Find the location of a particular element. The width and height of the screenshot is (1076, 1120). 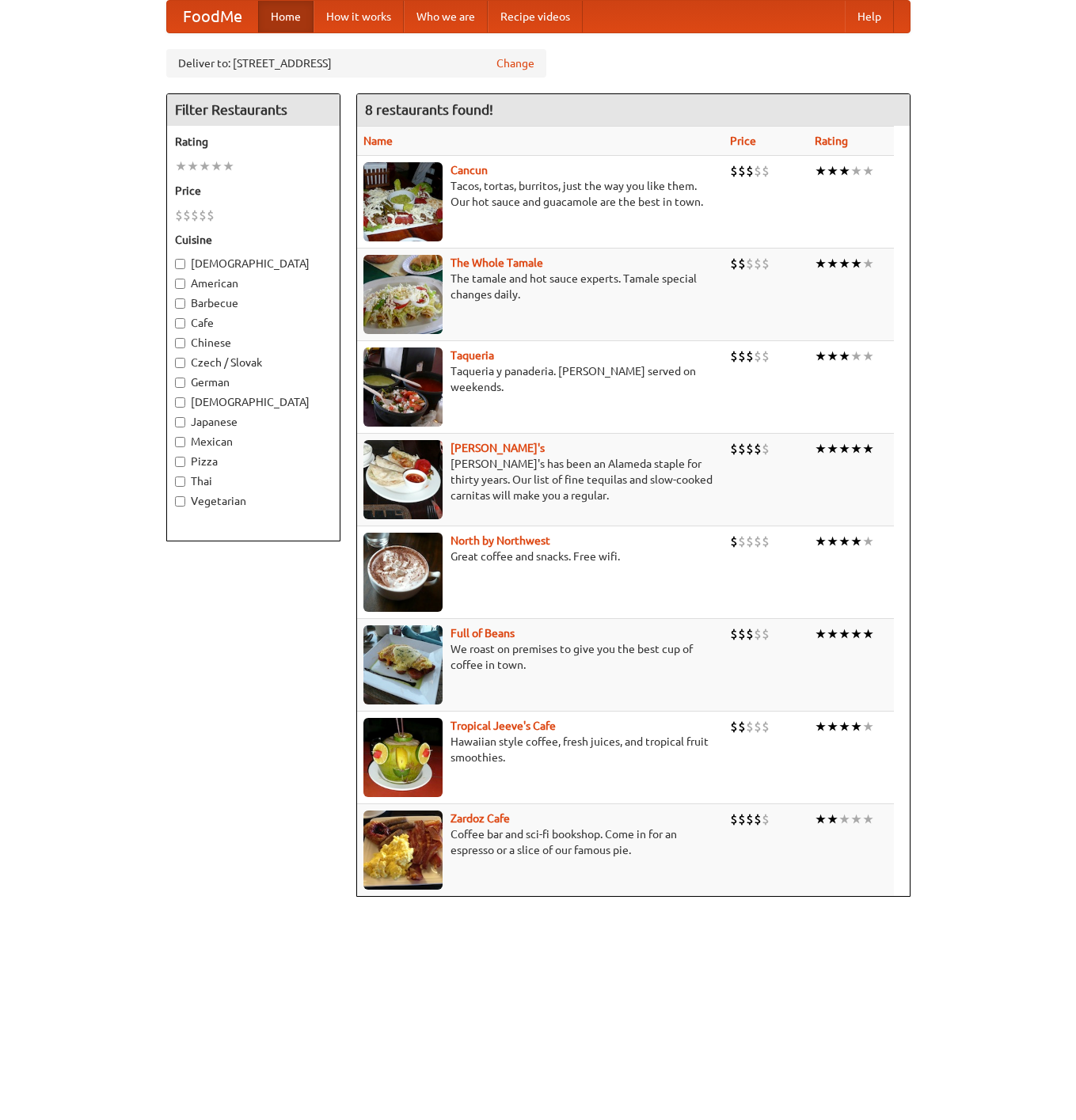

img: pedros.jpg is located at coordinates (403, 480).